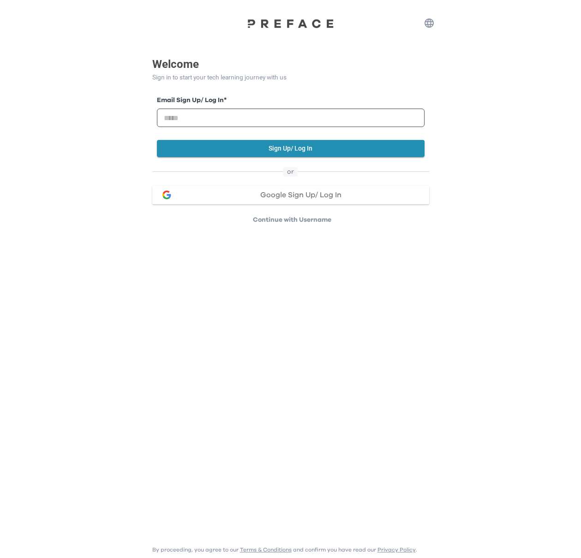 This screenshot has width=581, height=558. What do you see at coordinates (291, 64) in the screenshot?
I see `p: Welcome` at bounding box center [291, 64].